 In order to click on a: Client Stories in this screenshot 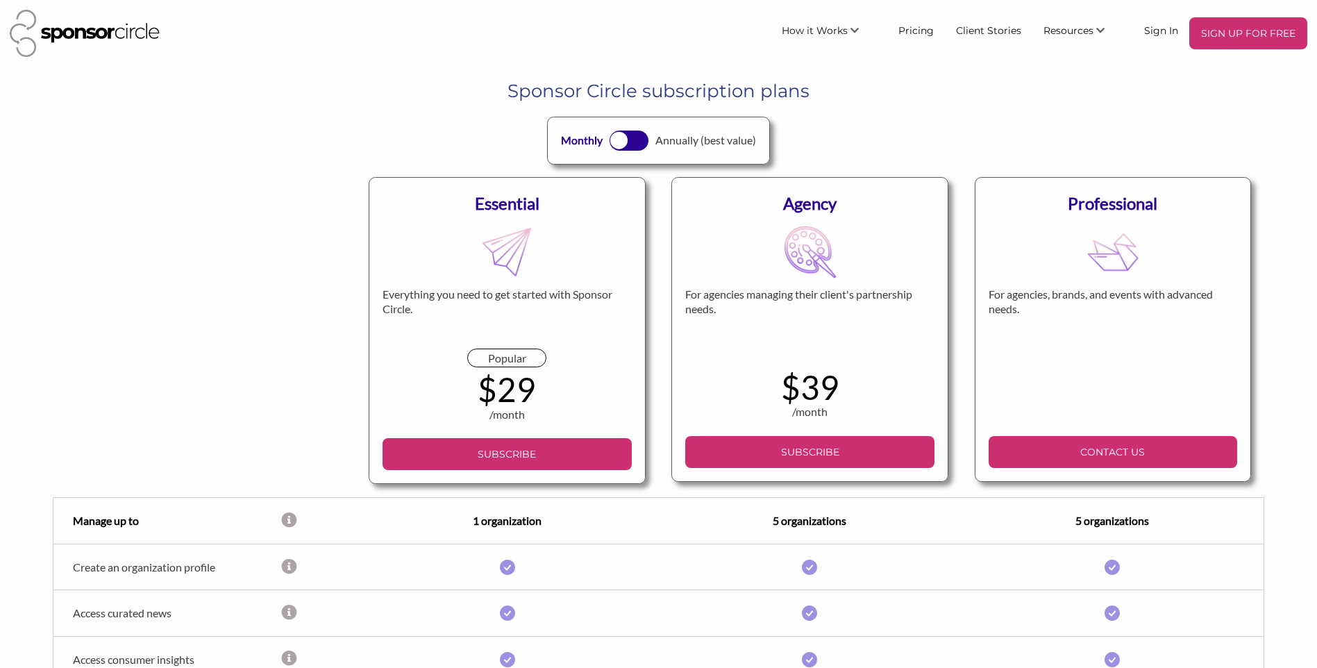, I will do `click(989, 30)`.